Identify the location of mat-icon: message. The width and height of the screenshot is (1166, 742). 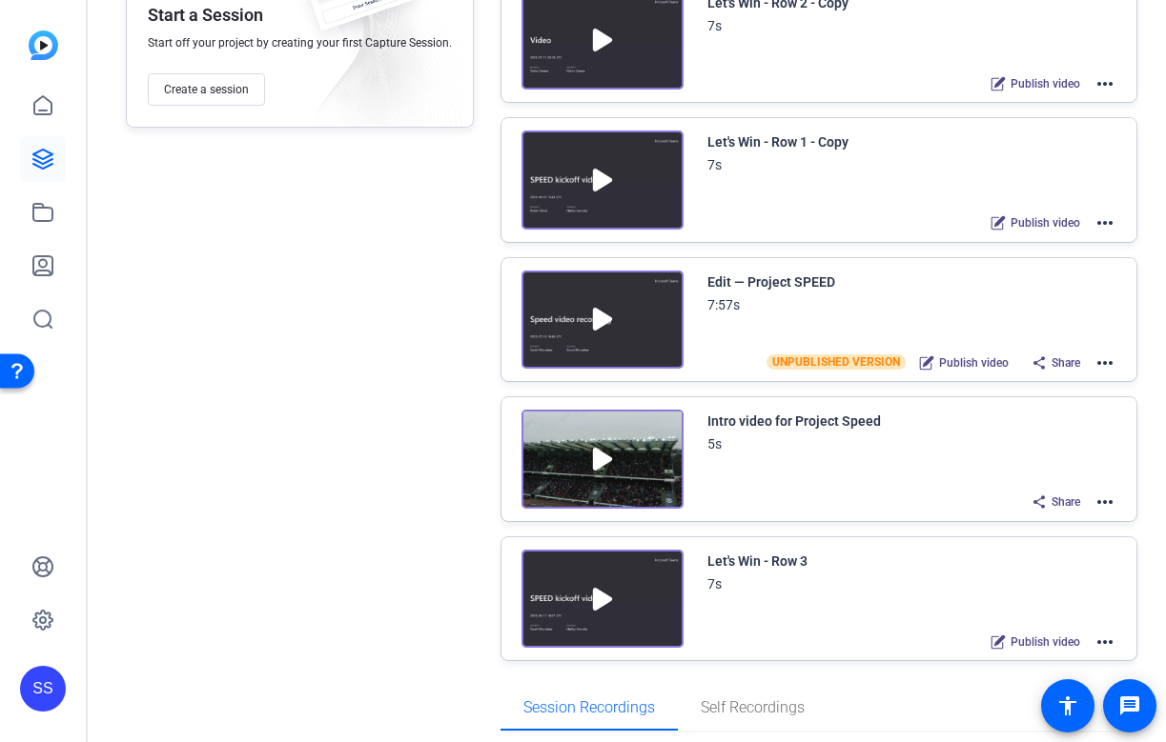
(1129, 706).